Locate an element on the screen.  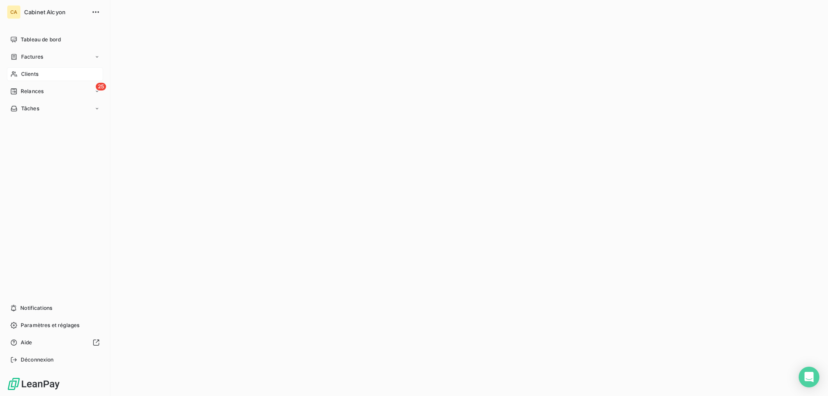
span: Aide is located at coordinates (26, 343).